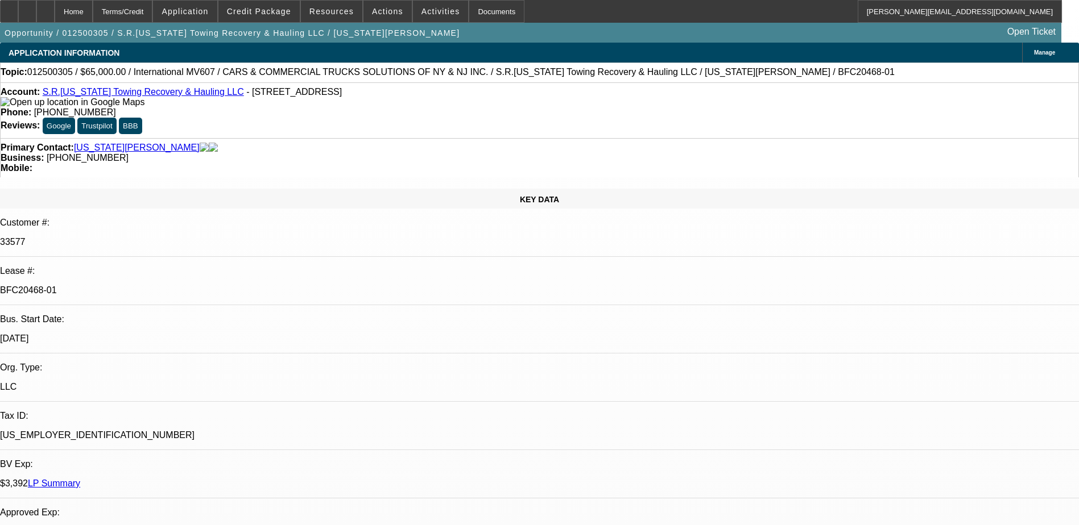  Describe the element at coordinates (387, 11) in the screenshot. I see `button: Actions` at that location.